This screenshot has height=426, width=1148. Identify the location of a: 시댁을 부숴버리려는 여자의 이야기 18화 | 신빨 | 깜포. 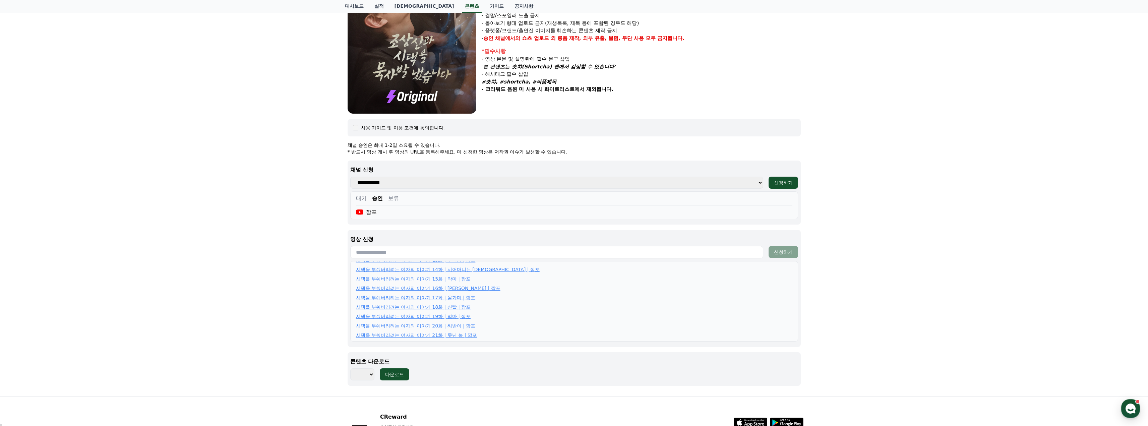
(413, 307).